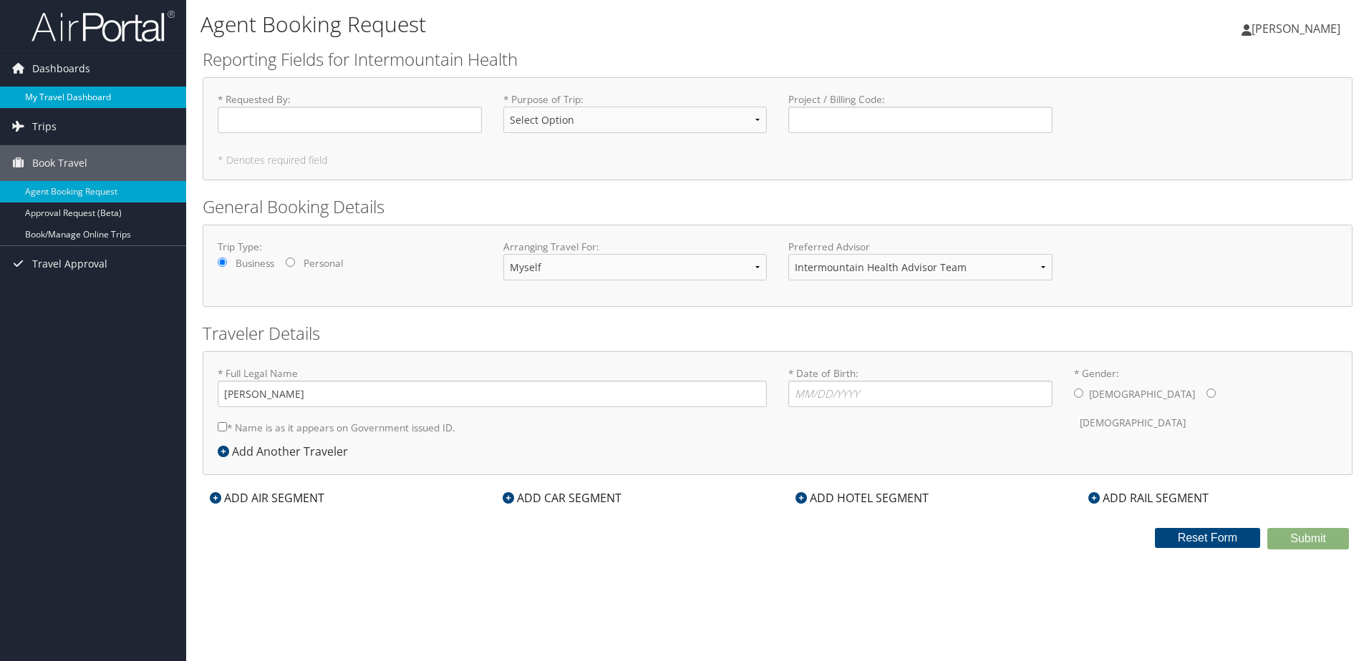 The width and height of the screenshot is (1369, 661). Describe the element at coordinates (61, 69) in the screenshot. I see `span: Dashboards` at that location.